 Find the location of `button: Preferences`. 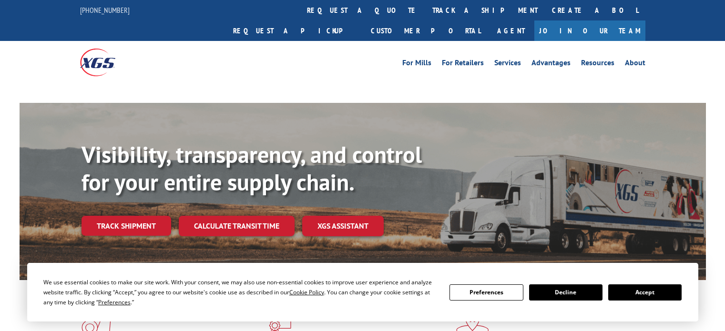

button: Preferences is located at coordinates (486, 293).